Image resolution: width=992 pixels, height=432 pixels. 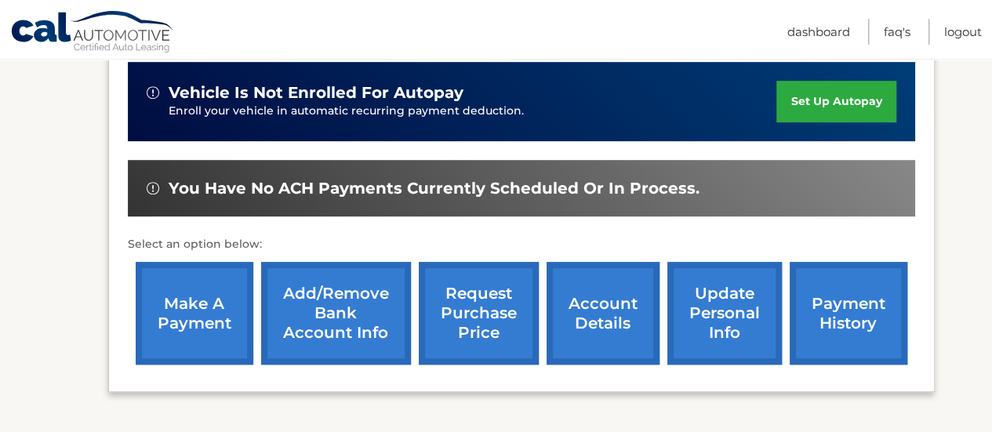 What do you see at coordinates (522, 245) in the screenshot?
I see `p: Select an option below:` at bounding box center [522, 245].